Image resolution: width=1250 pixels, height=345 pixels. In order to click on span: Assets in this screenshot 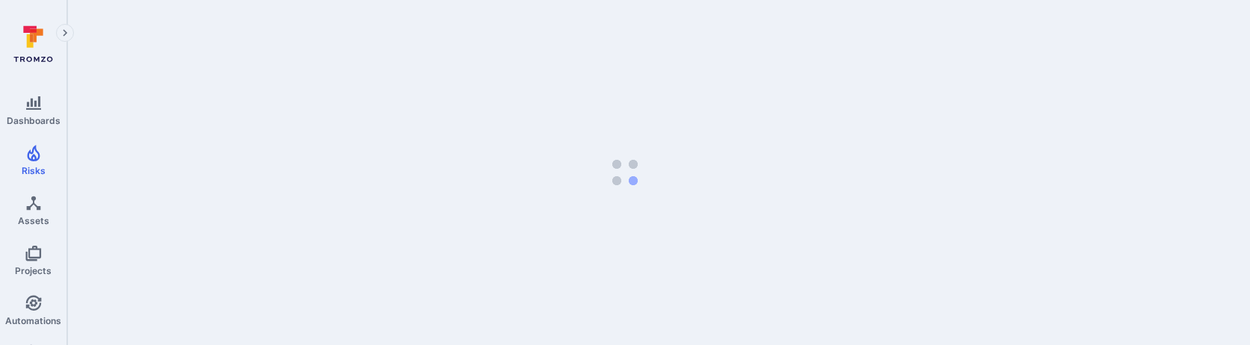, I will do `click(34, 220)`.